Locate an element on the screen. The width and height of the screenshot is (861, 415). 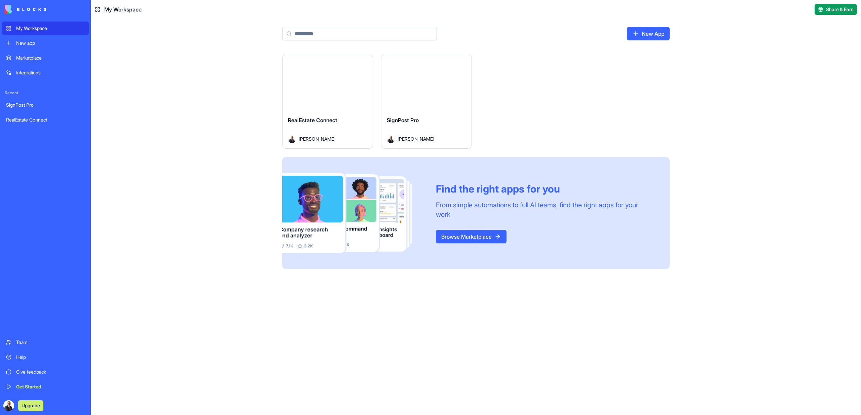
a: Upgrade is located at coordinates (31, 405).